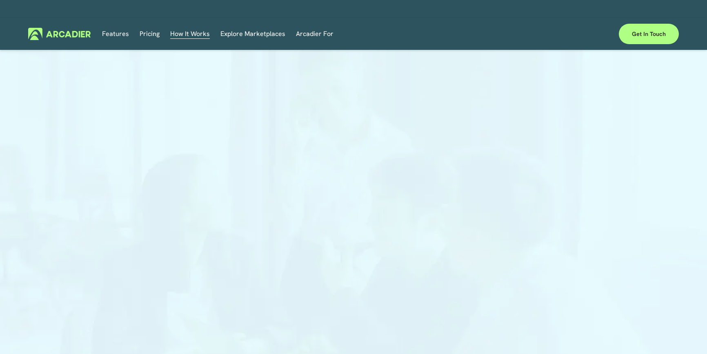 This screenshot has width=707, height=354. Describe the element at coordinates (116, 33) in the screenshot. I see `a: Features` at that location.